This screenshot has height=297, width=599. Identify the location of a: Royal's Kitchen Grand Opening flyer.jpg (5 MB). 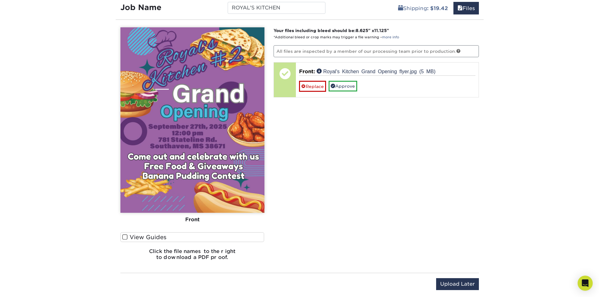
(376, 71).